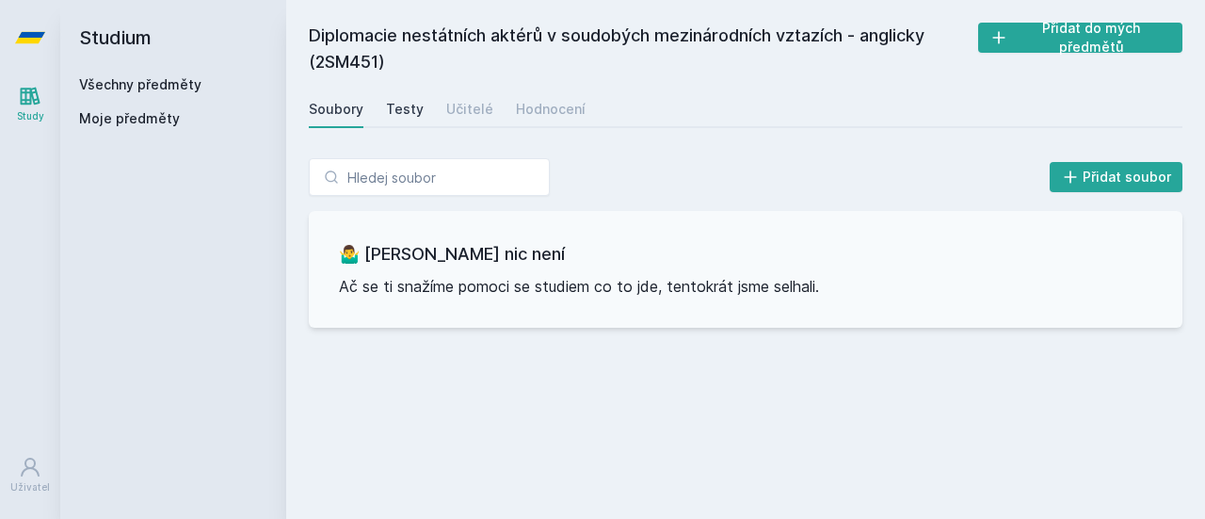  Describe the element at coordinates (1116, 177) in the screenshot. I see `button: Přidat soubor` at that location.